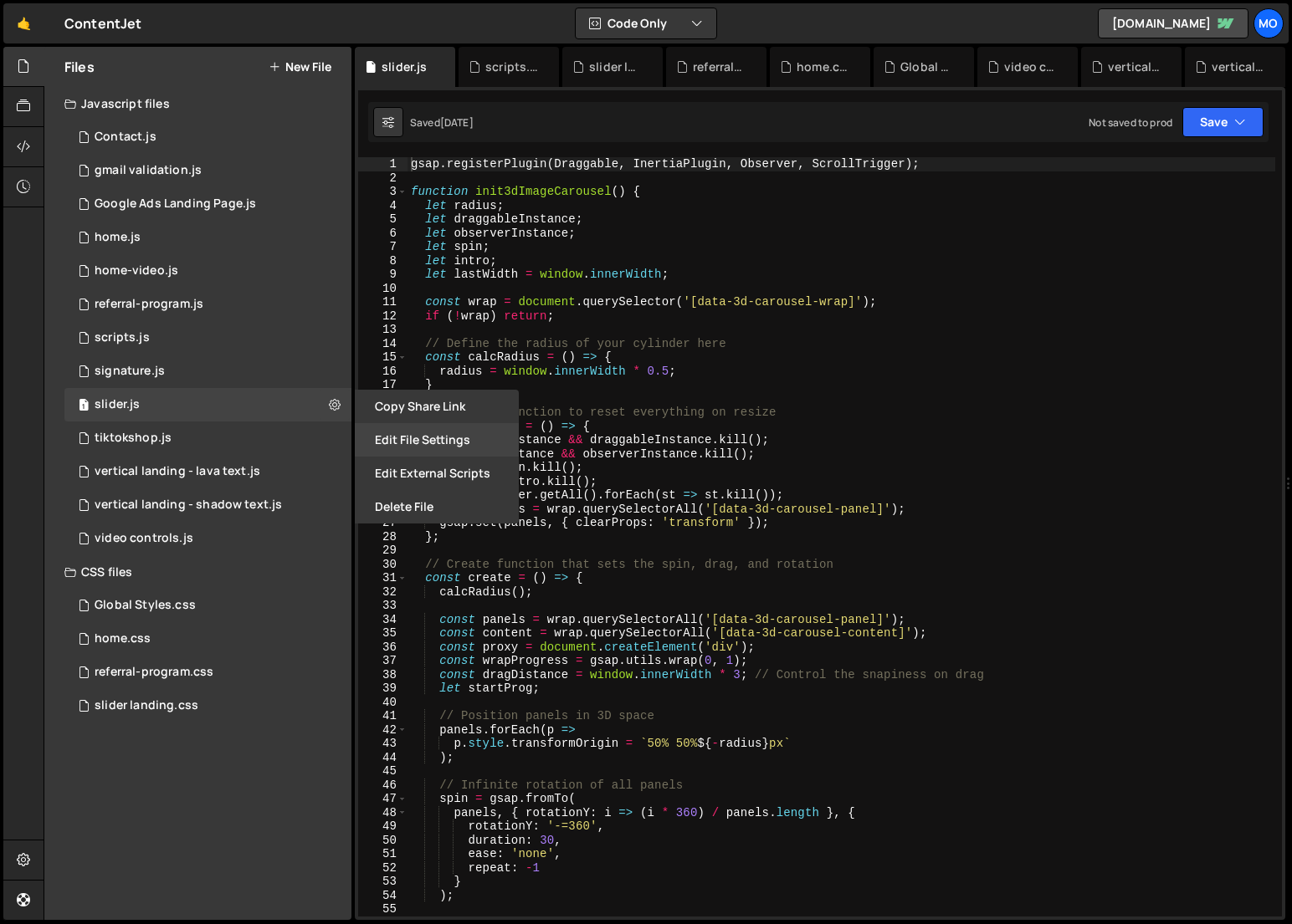 The image size is (1292, 924). Describe the element at coordinates (207, 405) in the screenshot. I see `div: 10184/44517.js` at that location.